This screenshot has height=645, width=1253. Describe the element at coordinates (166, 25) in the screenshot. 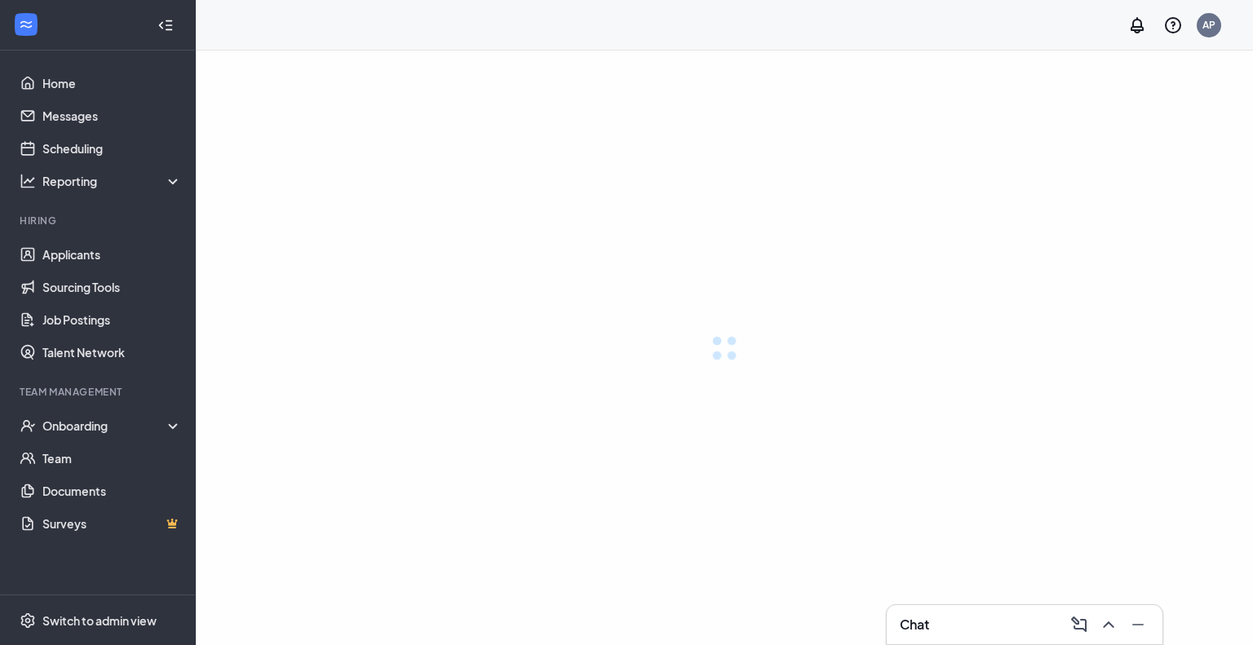

I see `svg: Collapse` at that location.